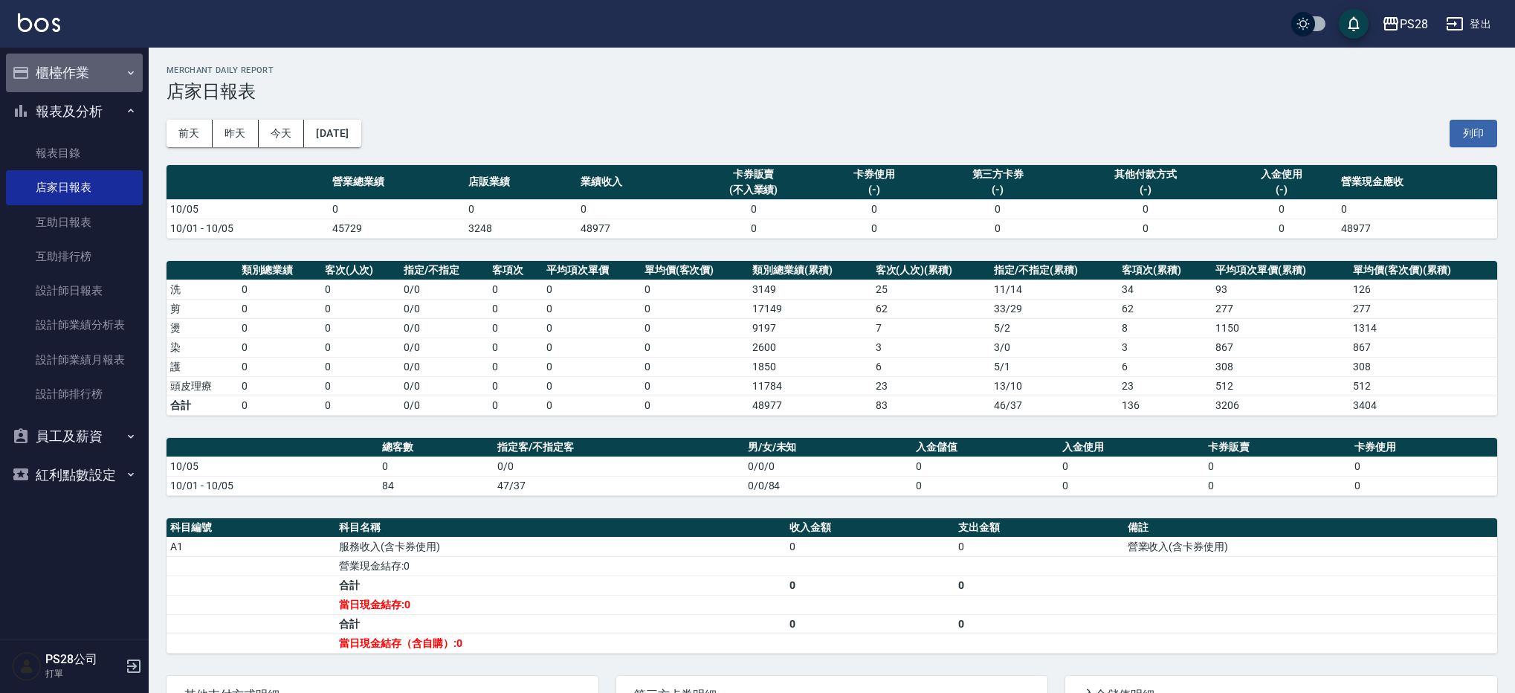 The height and width of the screenshot is (693, 1515). Describe the element at coordinates (870, 528) in the screenshot. I see `th: 收入金額` at that location.